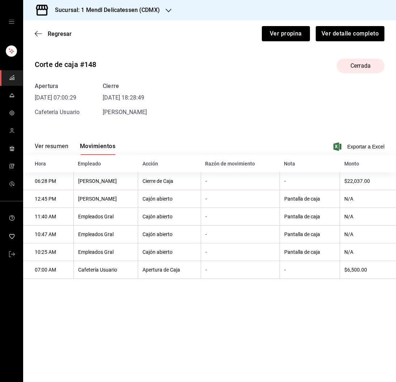  Describe the element at coordinates (169, 164) in the screenshot. I see `th: Acción` at that location.